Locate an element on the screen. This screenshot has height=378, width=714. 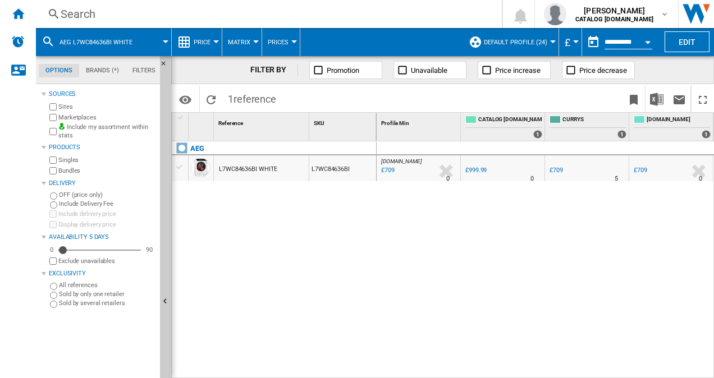
div: L7WC84636BI is located at coordinates (342, 168).